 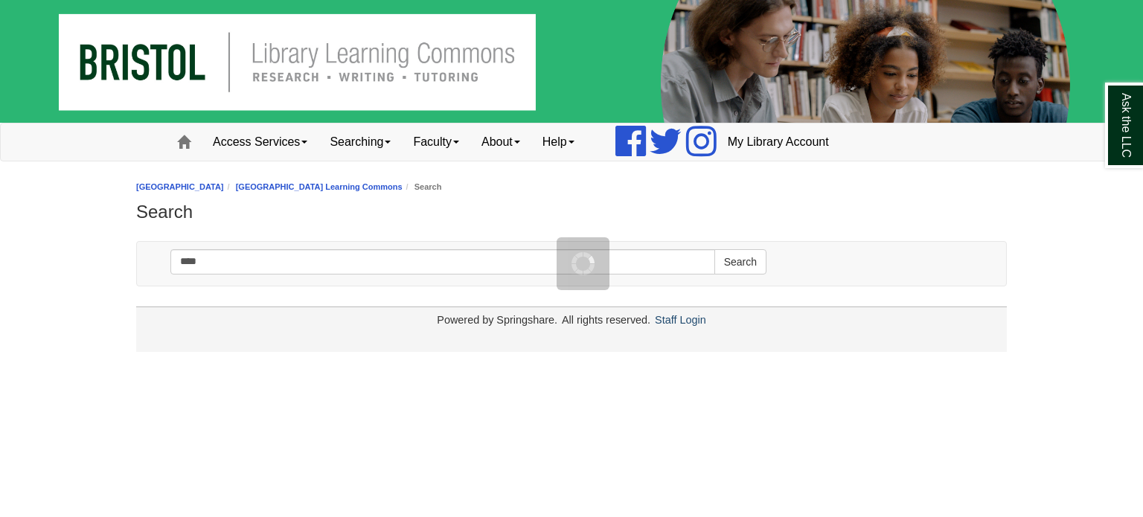 I want to click on a: Staff Login, so click(x=680, y=320).